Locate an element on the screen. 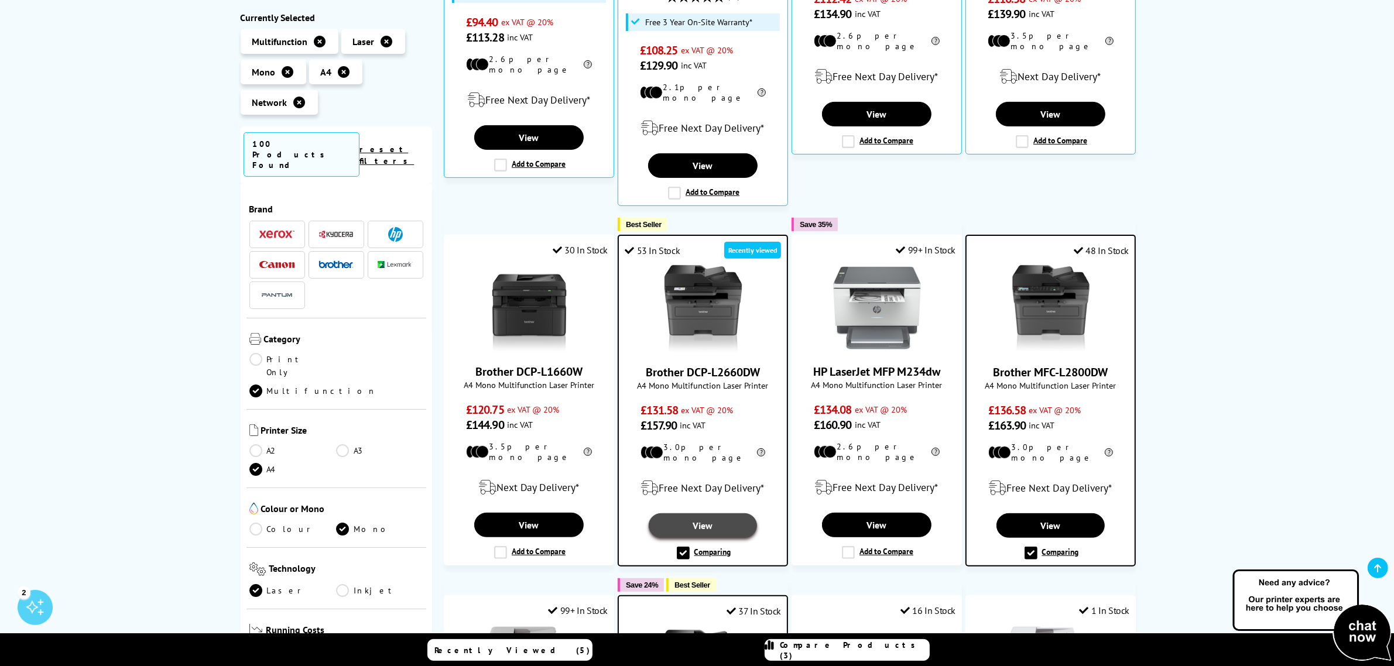  span: Printer Size is located at coordinates (342, 431).